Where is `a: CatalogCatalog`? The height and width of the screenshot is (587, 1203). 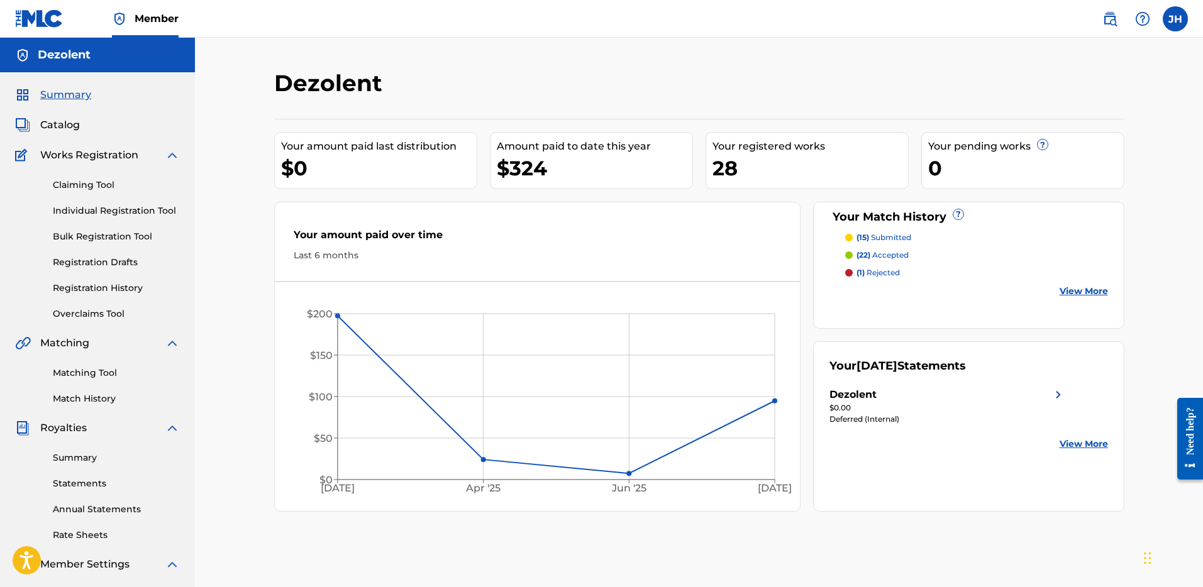 a: CatalogCatalog is located at coordinates (47, 125).